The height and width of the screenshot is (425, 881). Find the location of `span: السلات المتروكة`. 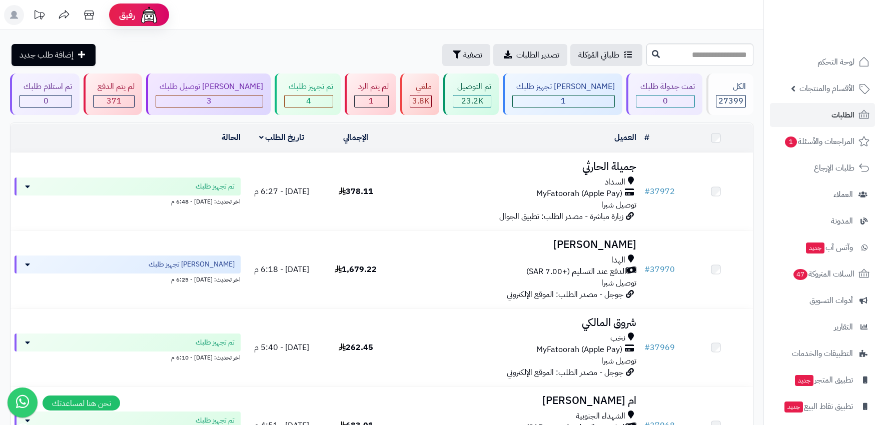

span: السلات المتروكة is located at coordinates (823, 274).